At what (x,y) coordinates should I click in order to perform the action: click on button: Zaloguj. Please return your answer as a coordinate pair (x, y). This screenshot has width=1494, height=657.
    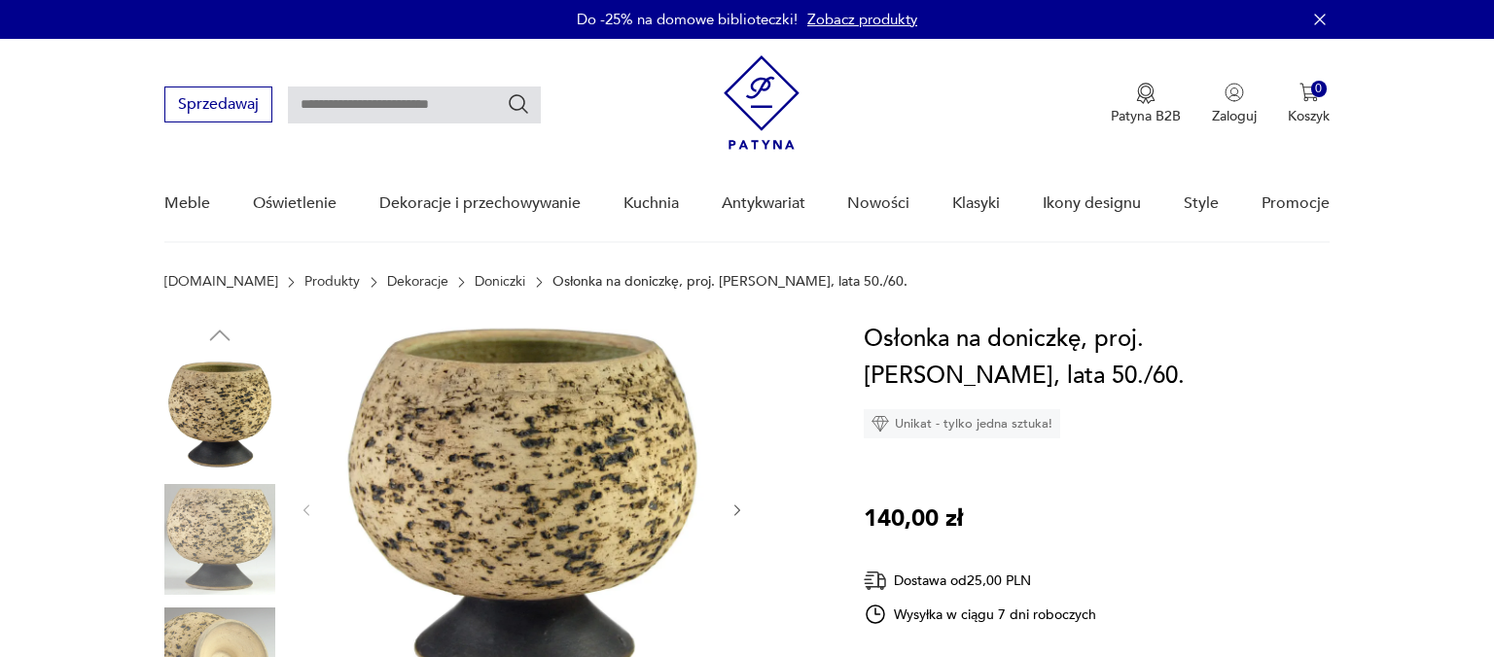
    Looking at the image, I should click on (1234, 104).